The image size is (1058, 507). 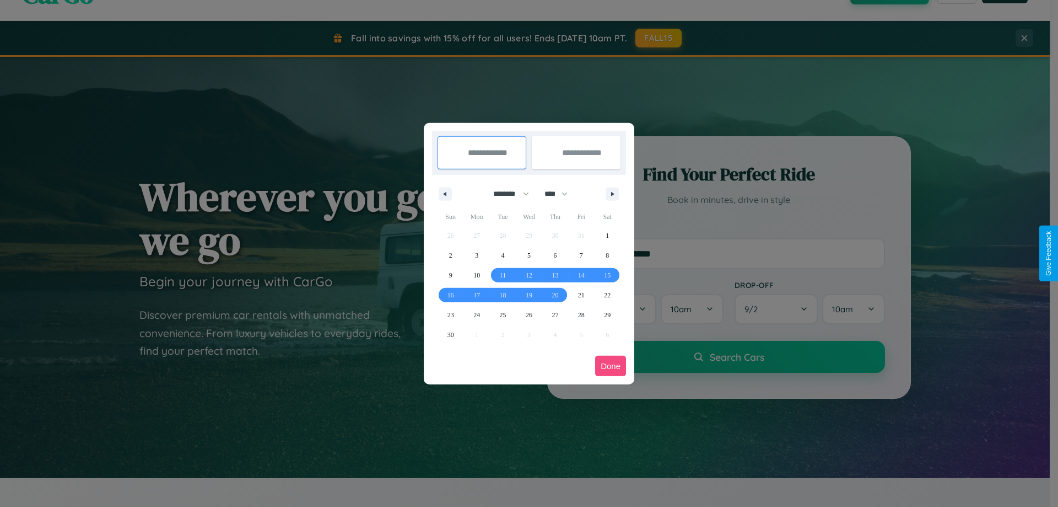 What do you see at coordinates (529, 275) in the screenshot?
I see `span: 12` at bounding box center [529, 275].